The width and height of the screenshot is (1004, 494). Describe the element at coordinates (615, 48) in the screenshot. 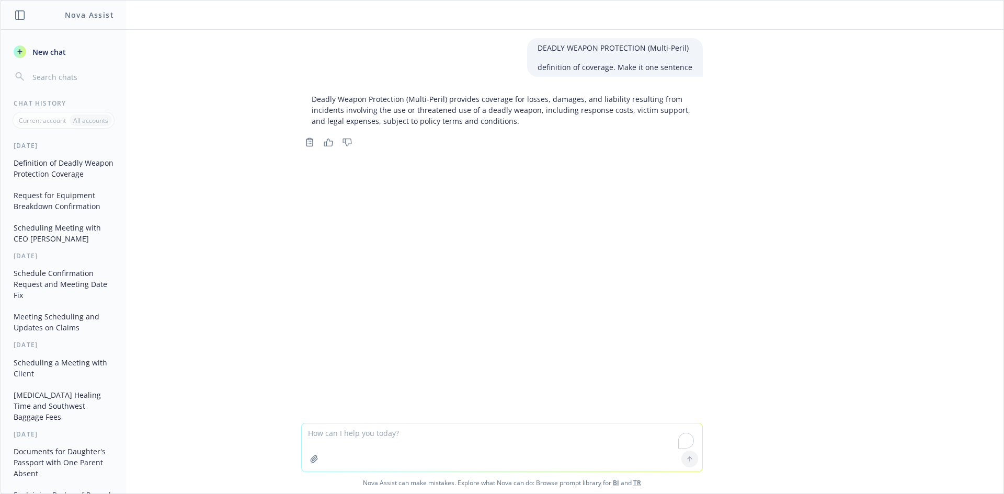

I see `p: DEADLY WEAPON PROTECTION (Multi-Peril)` at that location.